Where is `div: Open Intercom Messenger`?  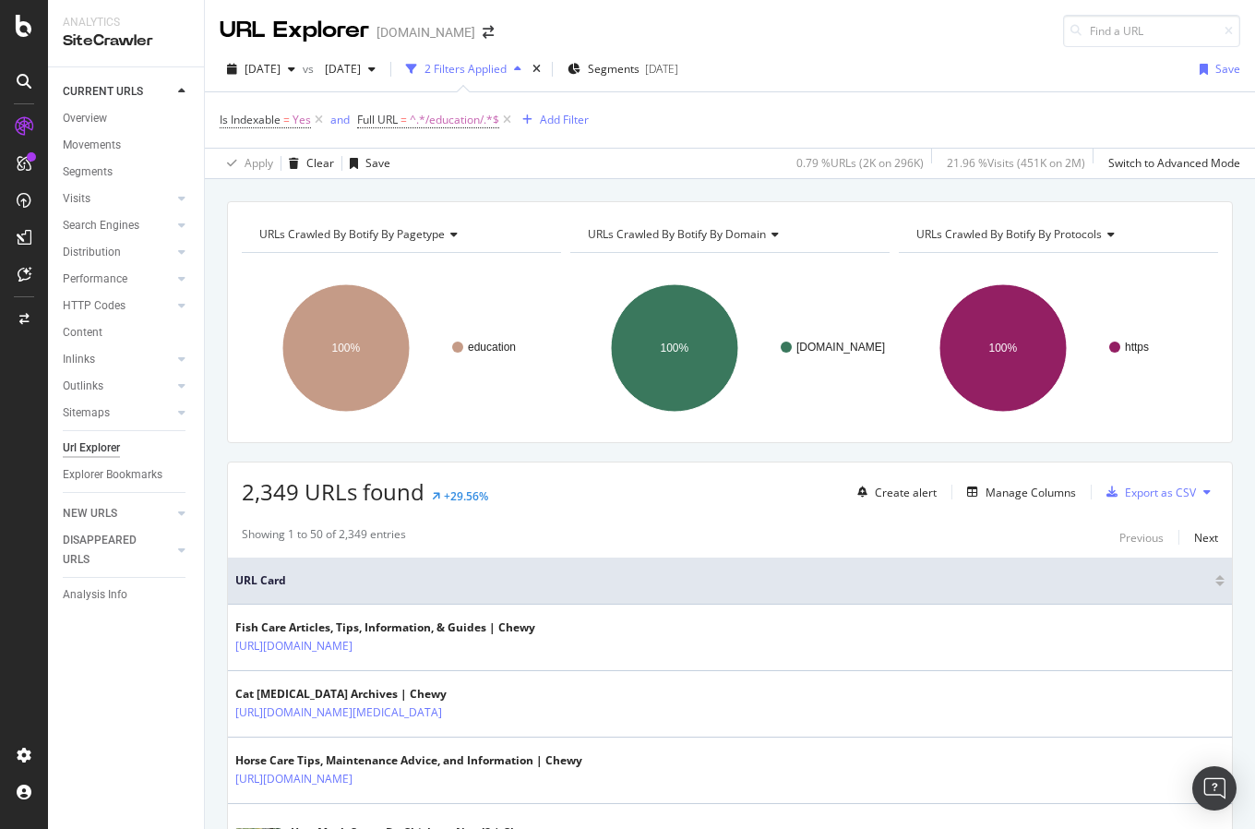
div: Open Intercom Messenger is located at coordinates (1214, 788).